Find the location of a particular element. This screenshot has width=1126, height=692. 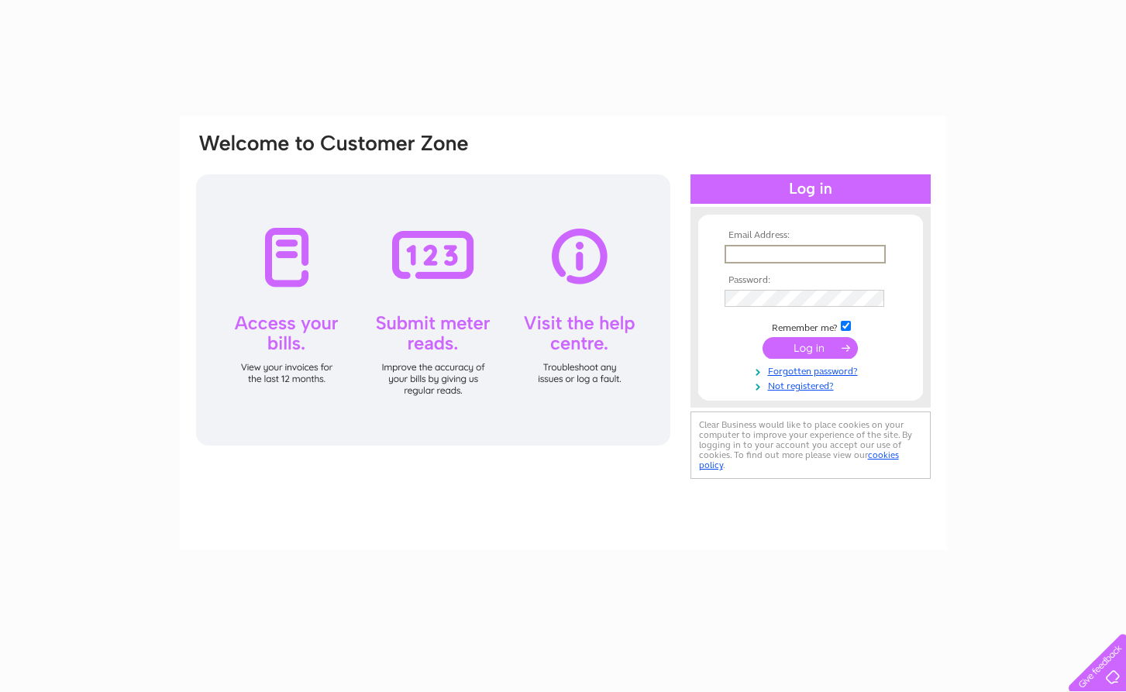

th: Password: is located at coordinates (811, 281).